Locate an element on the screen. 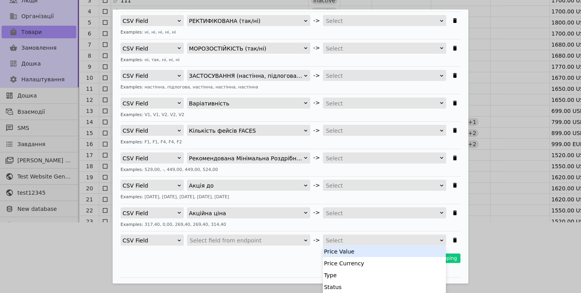 The height and width of the screenshot is (293, 581). div: Status is located at coordinates (384, 287).